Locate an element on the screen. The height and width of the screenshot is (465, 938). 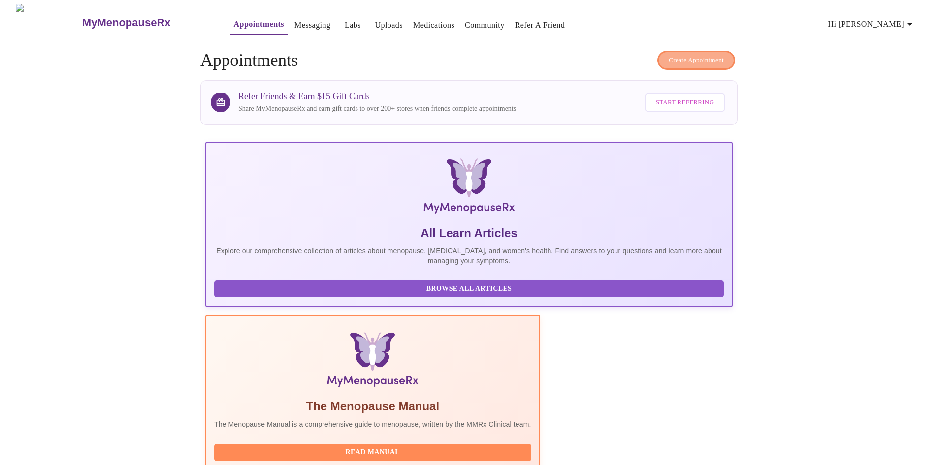
a: Labs is located at coordinates (352, 25).